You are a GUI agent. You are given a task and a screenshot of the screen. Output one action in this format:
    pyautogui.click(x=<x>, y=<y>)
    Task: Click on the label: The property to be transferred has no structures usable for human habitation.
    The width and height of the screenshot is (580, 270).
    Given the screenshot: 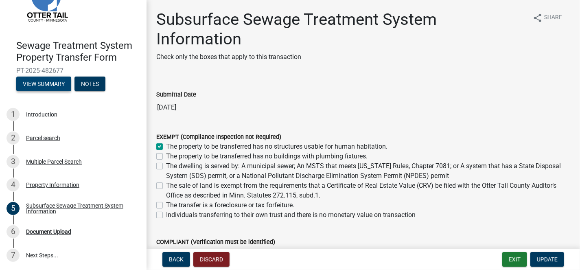 What is the action you would take?
    pyautogui.click(x=277, y=147)
    